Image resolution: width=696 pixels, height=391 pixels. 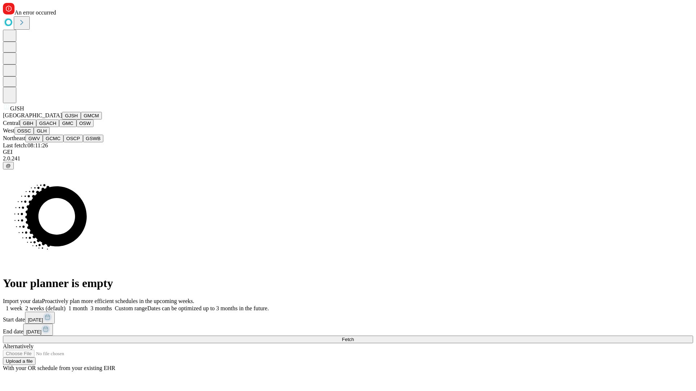 What do you see at coordinates (14, 138) in the screenshot?
I see `span: Northeast` at bounding box center [14, 138].